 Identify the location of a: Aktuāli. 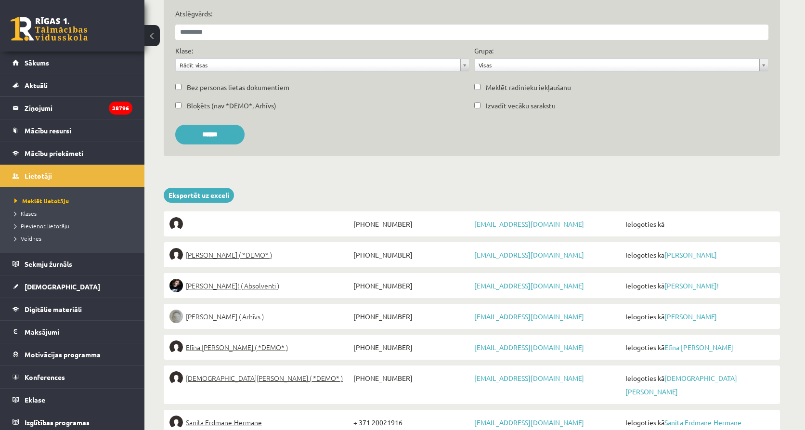
(72, 85).